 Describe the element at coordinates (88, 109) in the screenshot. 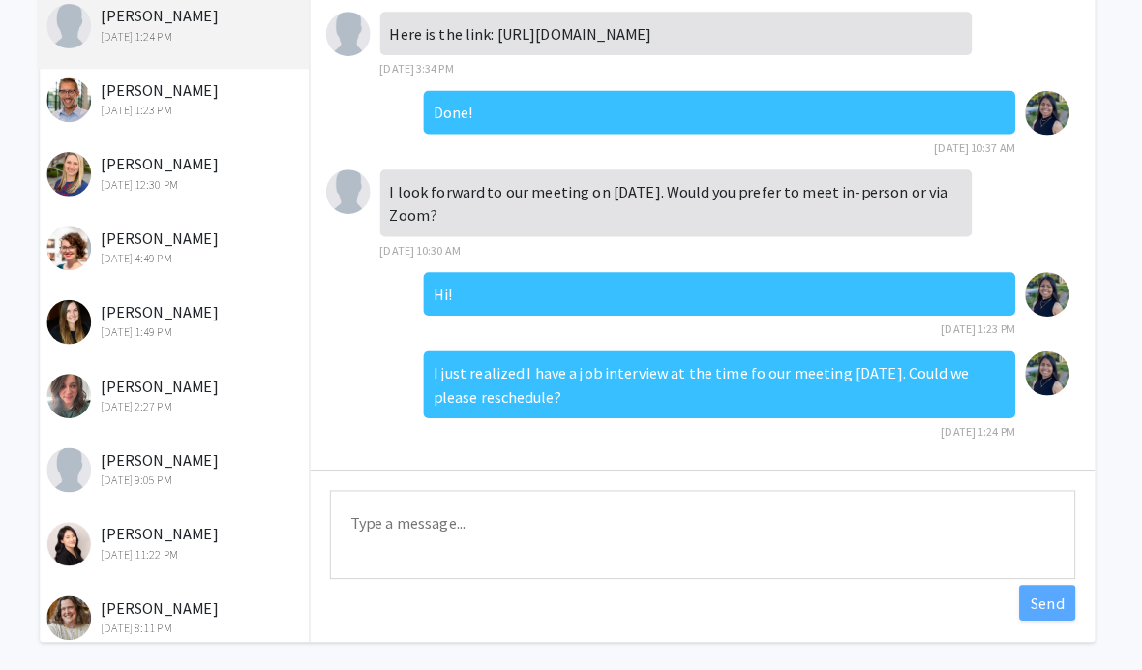

I see `img: Spencer Greenhalgh` at that location.